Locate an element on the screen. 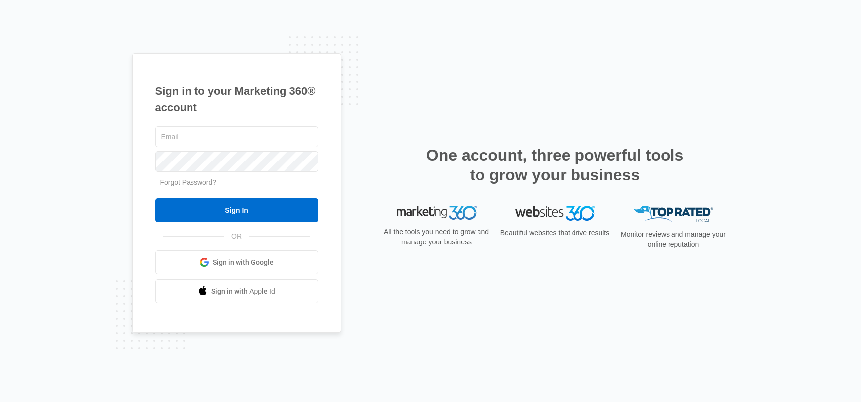 The image size is (861, 402). p: All the tools you need to grow and manage your business is located at coordinates (437, 237).